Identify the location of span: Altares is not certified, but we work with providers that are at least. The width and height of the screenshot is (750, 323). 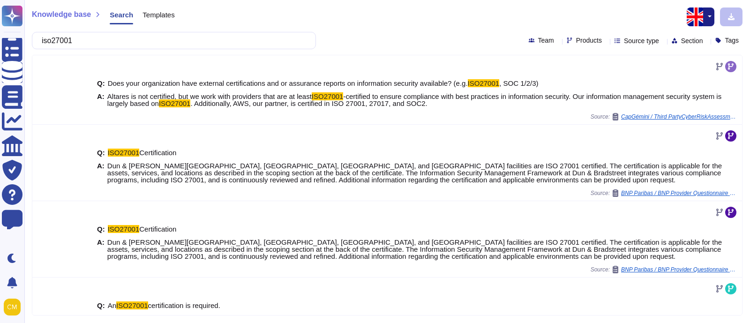
(210, 96).